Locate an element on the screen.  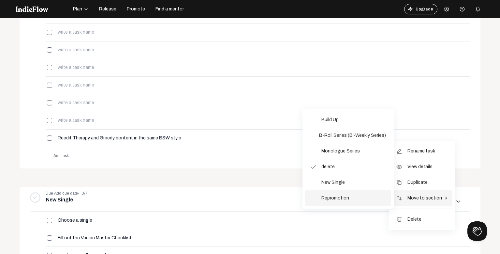
mat-icon: details is located at coordinates (399, 167).